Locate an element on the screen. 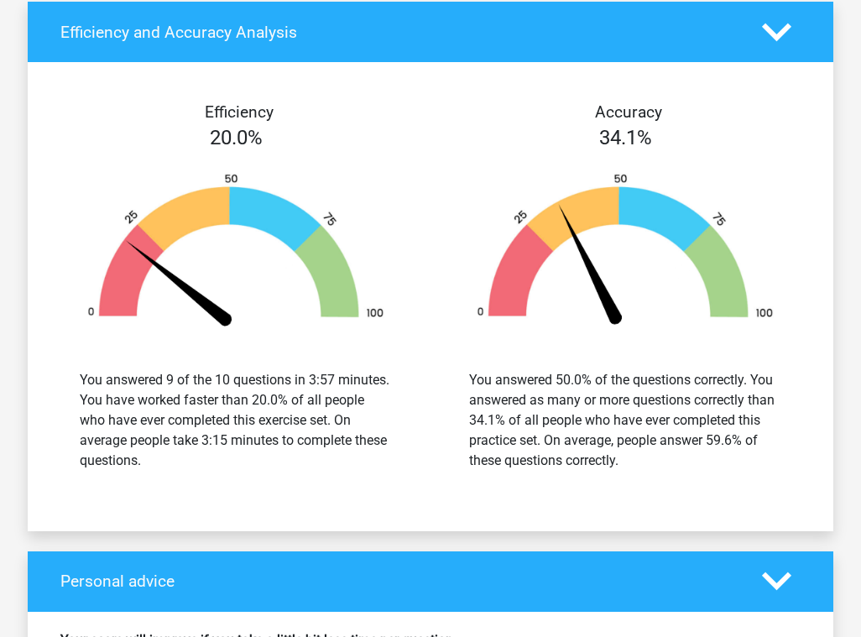 Image resolution: width=861 pixels, height=637 pixels. span: 34.1% is located at coordinates (625, 138).